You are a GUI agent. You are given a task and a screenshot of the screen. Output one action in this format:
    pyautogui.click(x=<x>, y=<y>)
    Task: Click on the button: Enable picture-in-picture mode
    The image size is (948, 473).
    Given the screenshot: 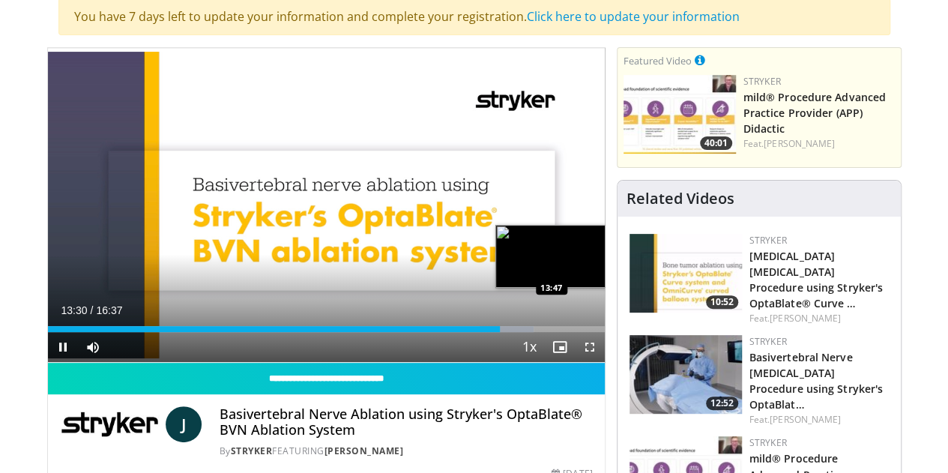 What is the action you would take?
    pyautogui.click(x=560, y=347)
    